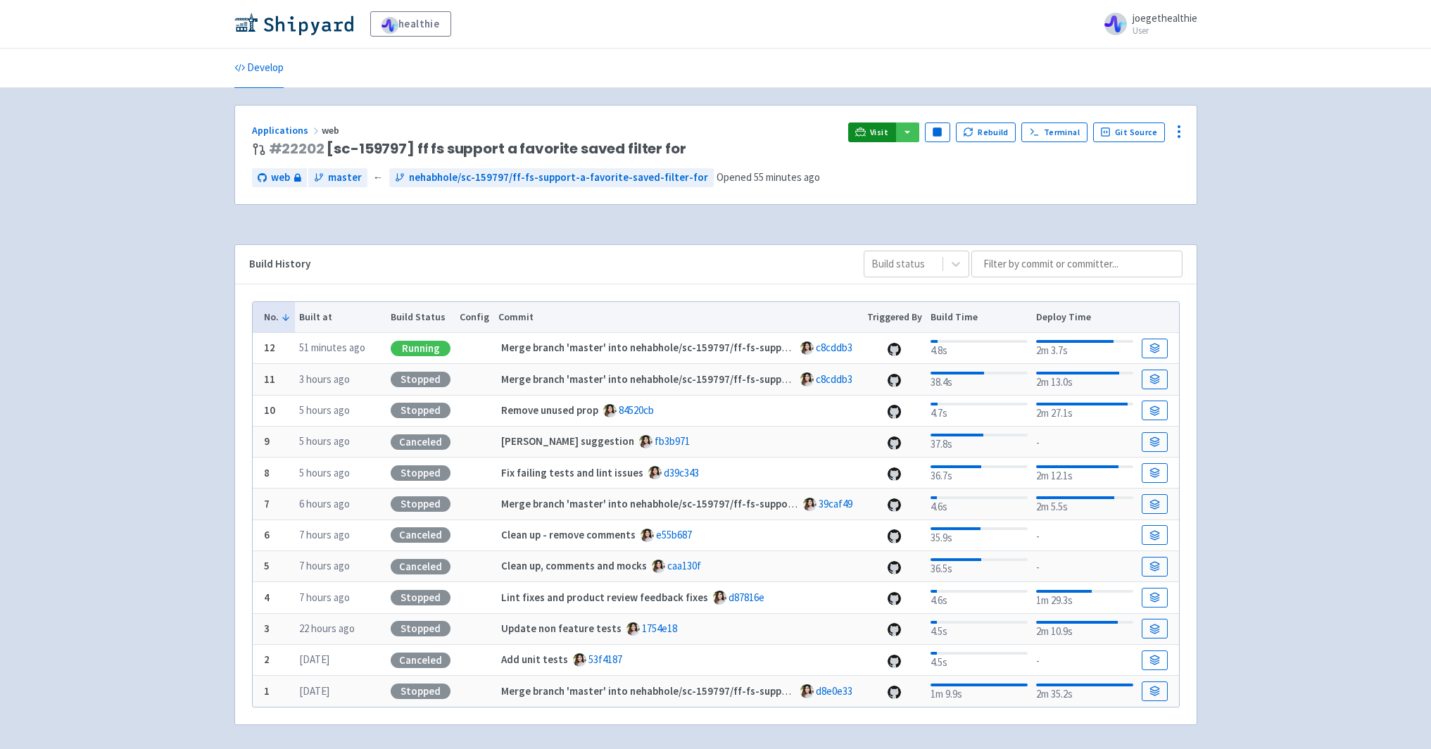 The height and width of the screenshot is (749, 1431). I want to click on b: 12, so click(270, 347).